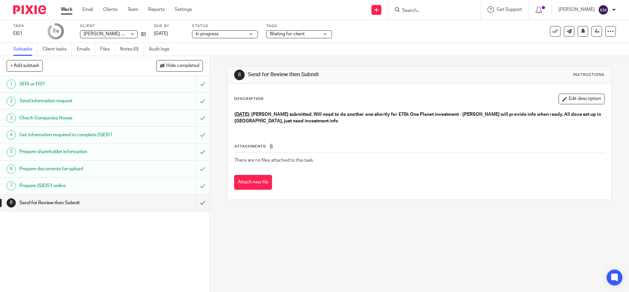  I want to click on div: Instructions, so click(589, 75).